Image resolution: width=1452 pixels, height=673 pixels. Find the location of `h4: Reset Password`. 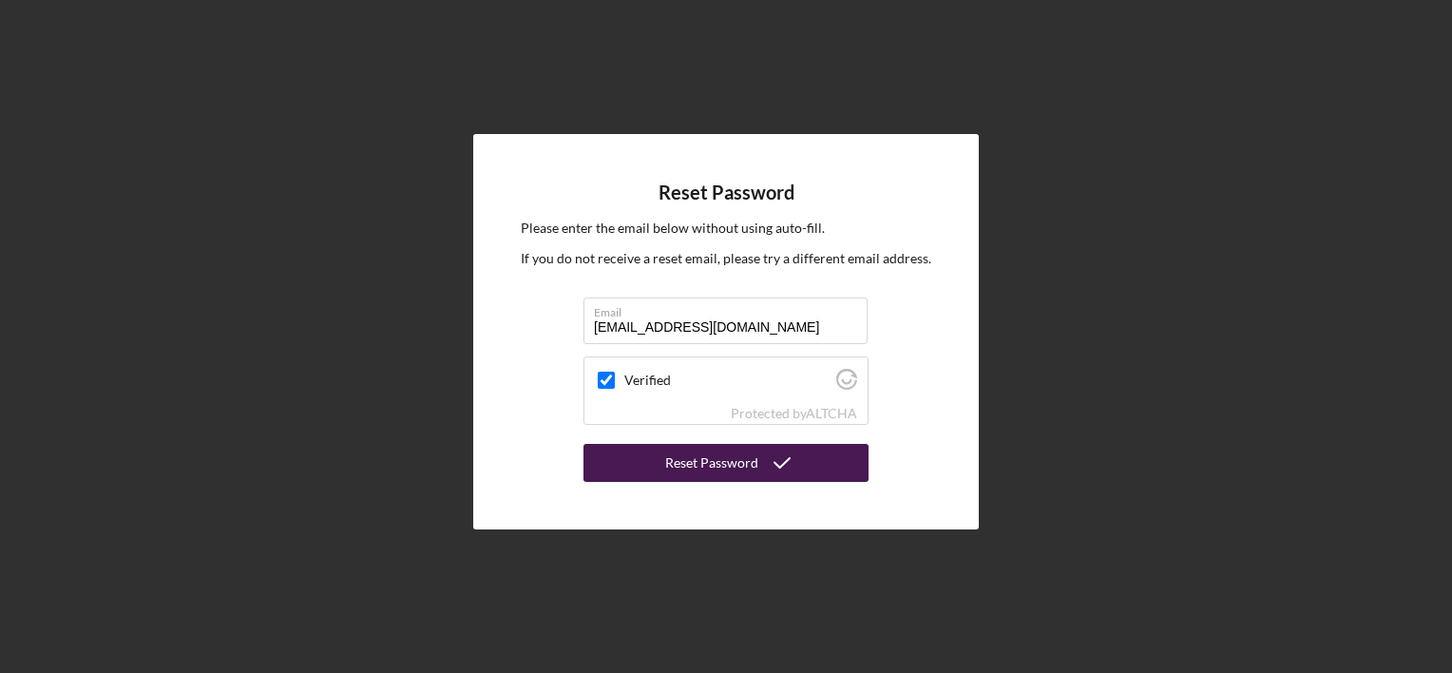

h4: Reset Password is located at coordinates (726, 192).